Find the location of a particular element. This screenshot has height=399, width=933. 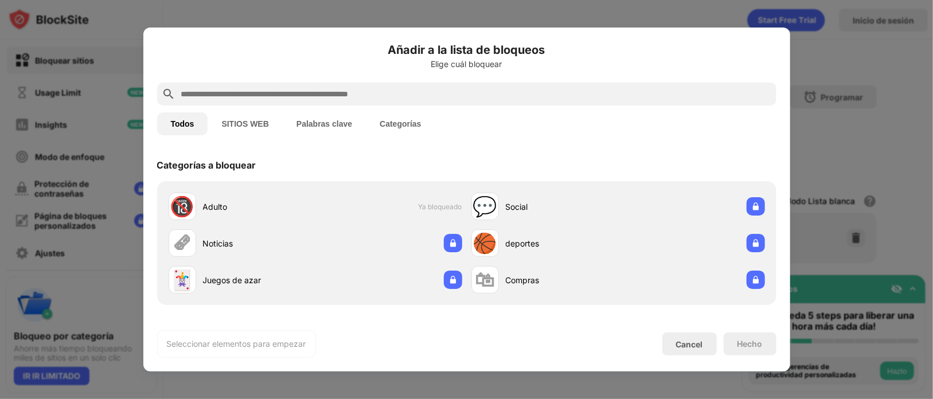

img: search.svg is located at coordinates (169, 94).